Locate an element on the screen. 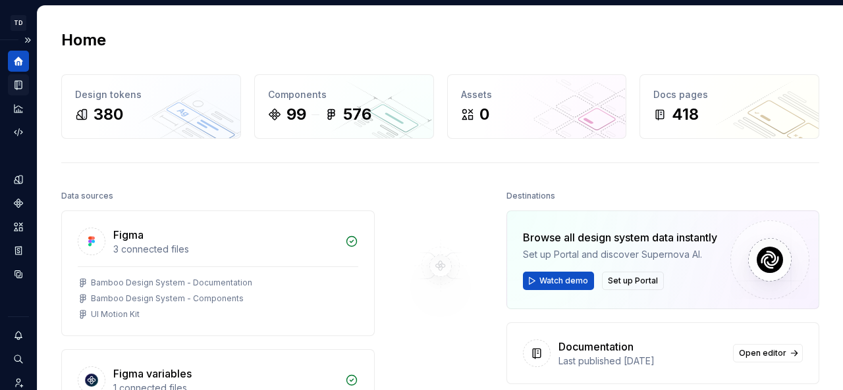 The image size is (843, 390). a: Home is located at coordinates (18, 61).